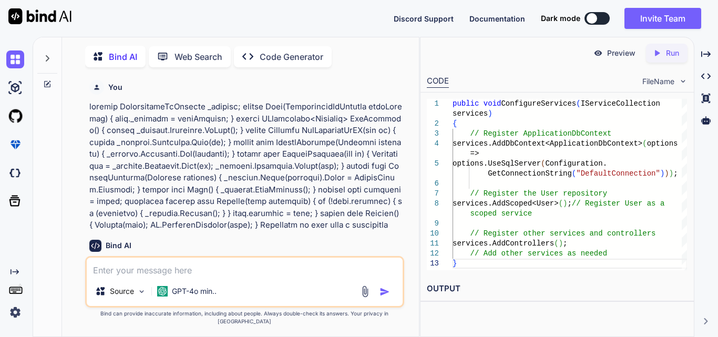 The height and width of the screenshot is (337, 718). Describe the element at coordinates (538, 104) in the screenshot. I see `span: ConfigureServices` at that location.